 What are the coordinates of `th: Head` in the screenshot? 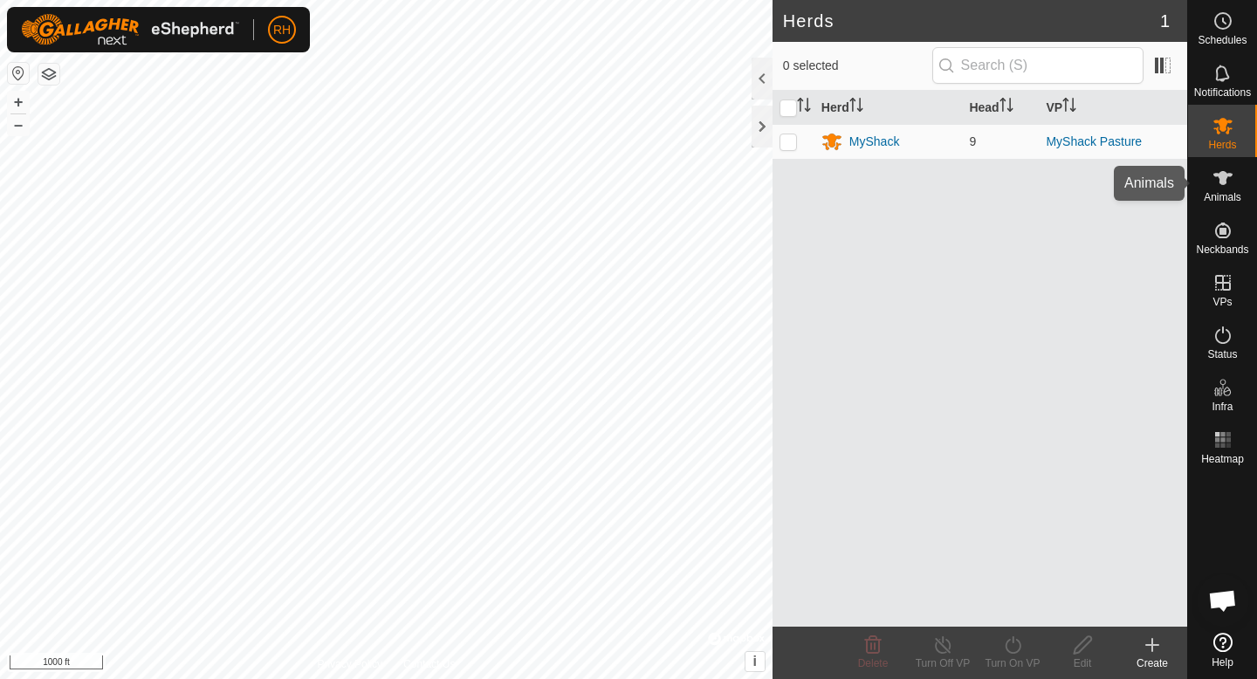 It's located at (1000, 107).